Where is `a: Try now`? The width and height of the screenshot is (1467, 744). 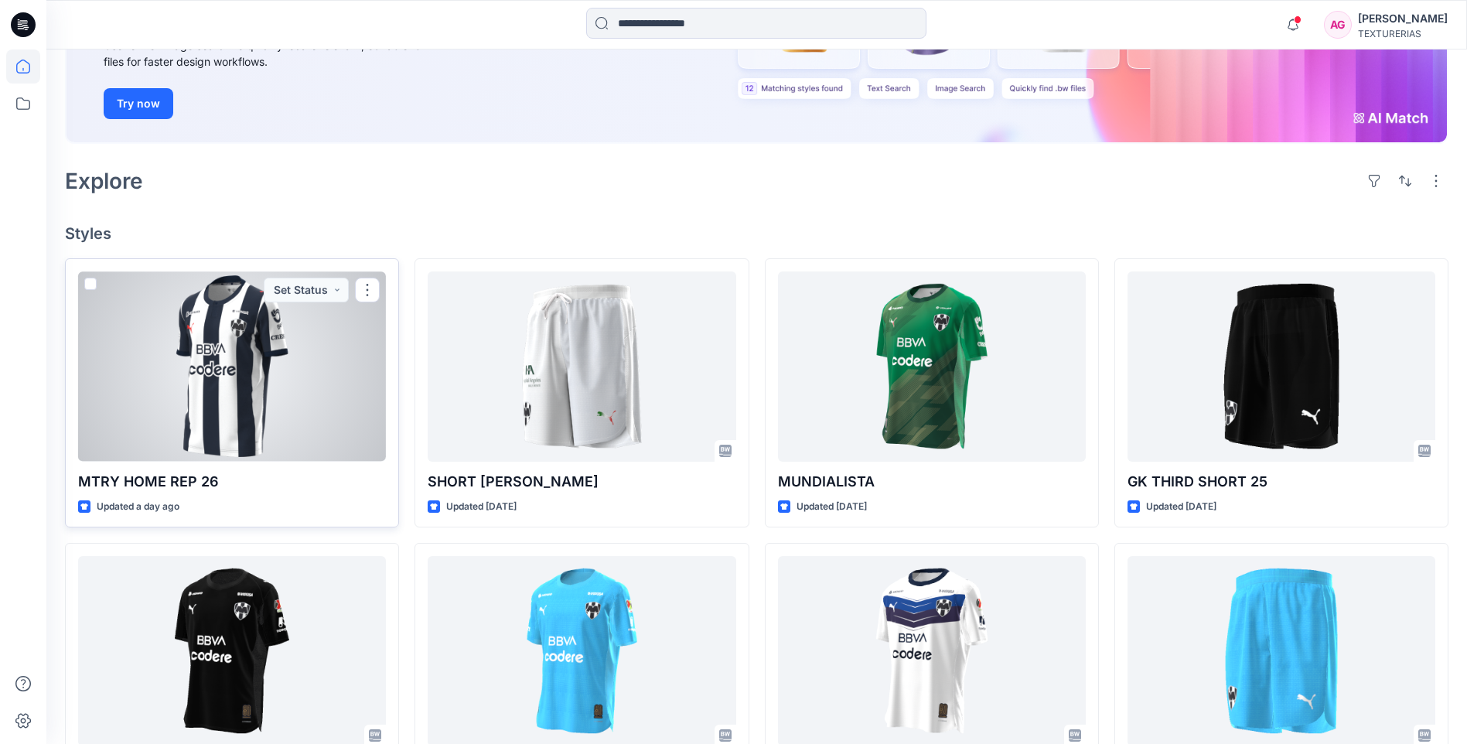 a: Try now is located at coordinates (138, 104).